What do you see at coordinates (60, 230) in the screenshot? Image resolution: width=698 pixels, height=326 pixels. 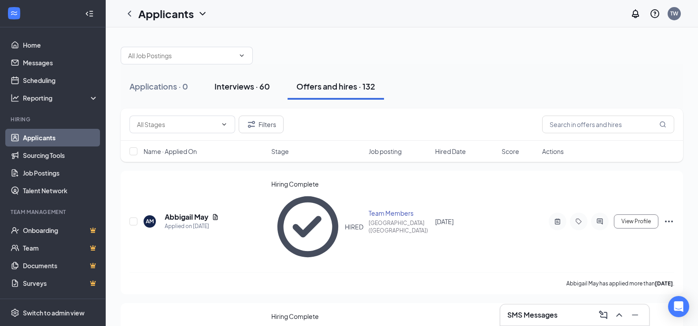 I see `a: OnboardingCrown` at bounding box center [60, 230].